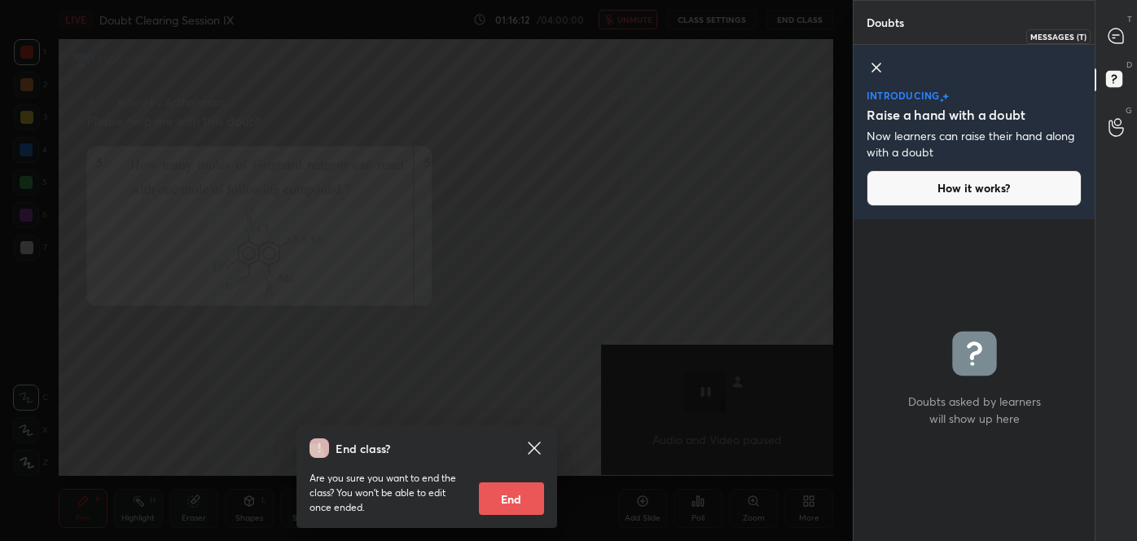  I want to click on button: End, so click(511, 498).